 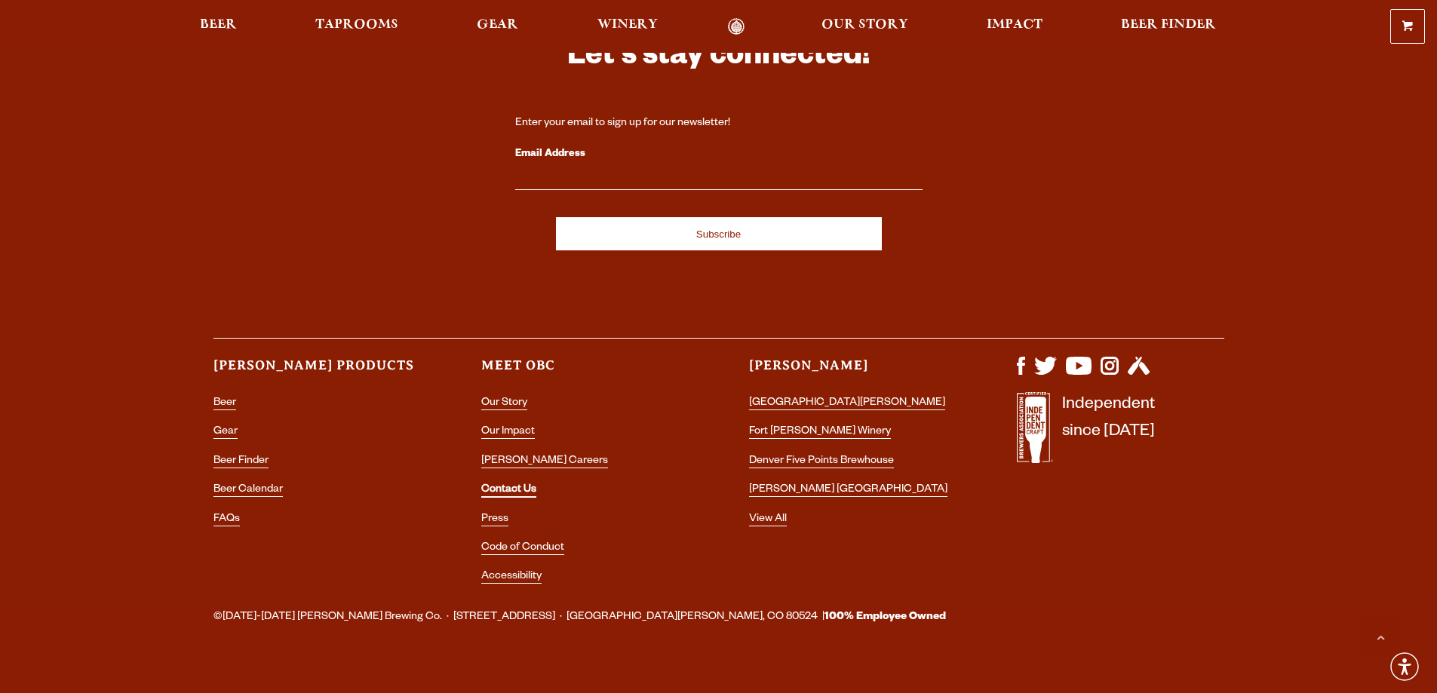 What do you see at coordinates (719, 155) in the screenshot?
I see `label: Email Address` at bounding box center [719, 155].